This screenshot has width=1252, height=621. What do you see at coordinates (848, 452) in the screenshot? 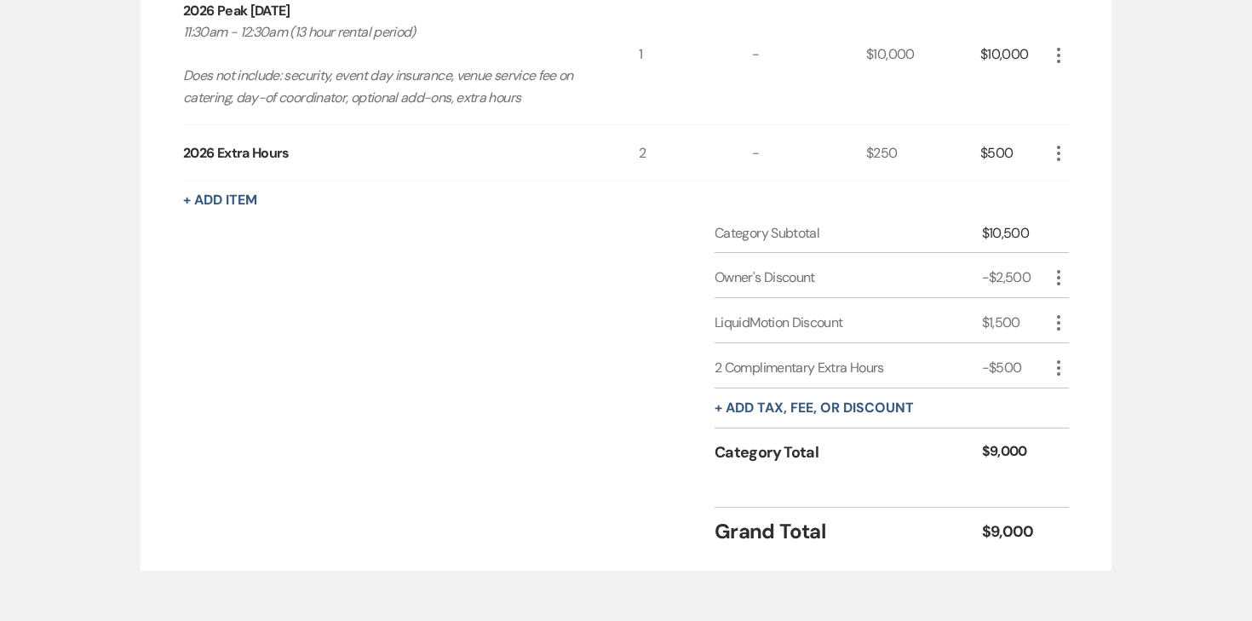
I see `div: Category Total` at bounding box center [848, 452].